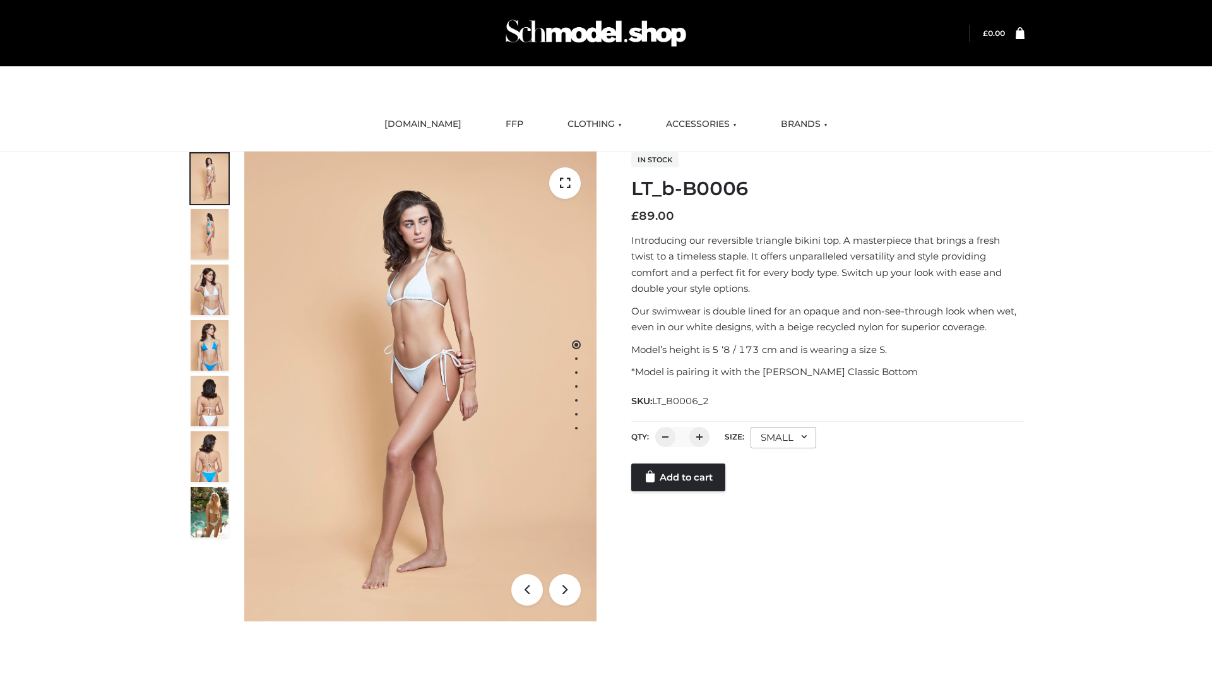  I want to click on img: ArielClassicBikiniTop_CloudNine_AzureSky_OW114ECO_8-scaled.jpg, so click(210, 456).